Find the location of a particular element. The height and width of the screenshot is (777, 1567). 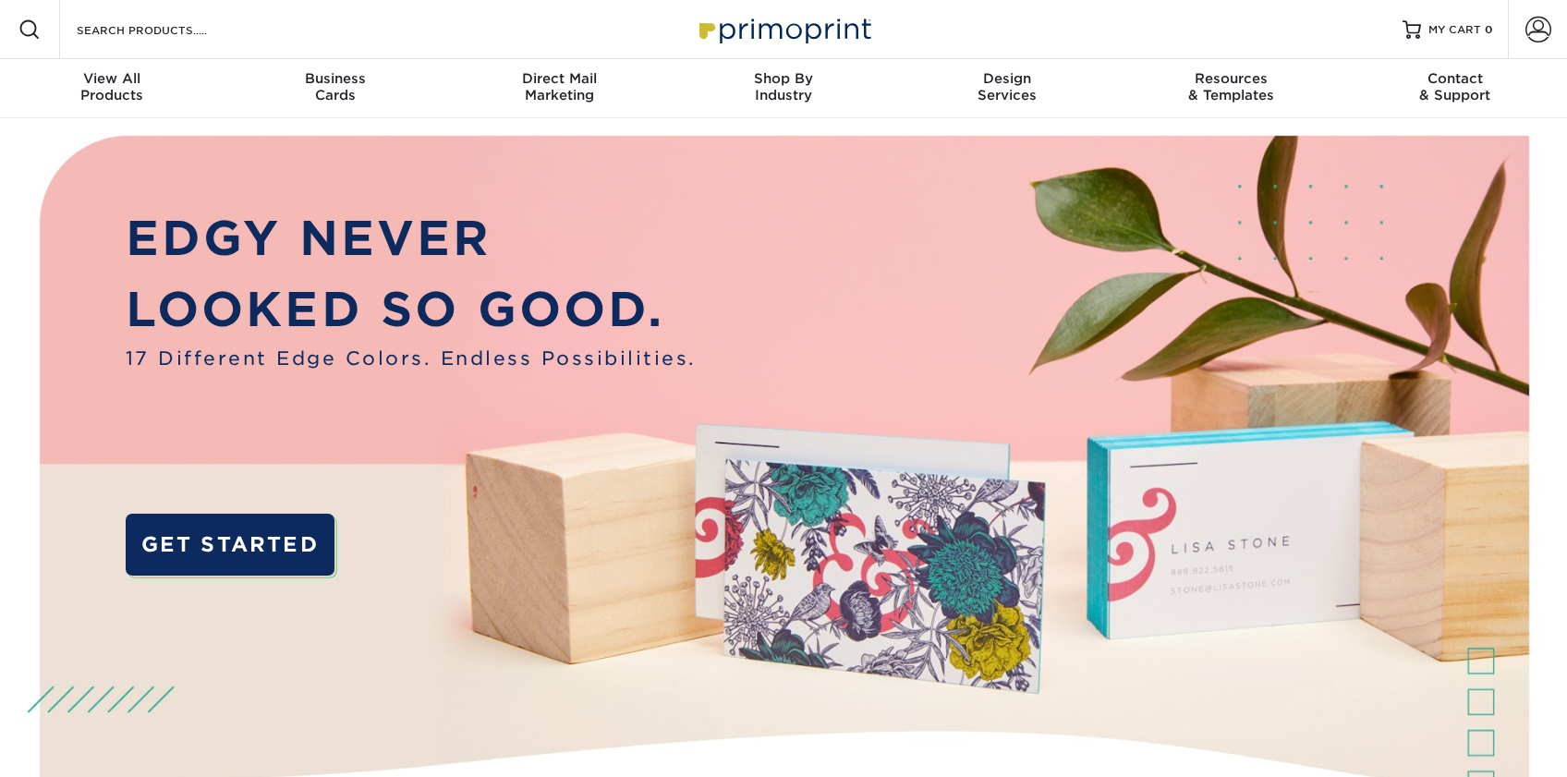

a: DesignServices is located at coordinates (1007, 89).